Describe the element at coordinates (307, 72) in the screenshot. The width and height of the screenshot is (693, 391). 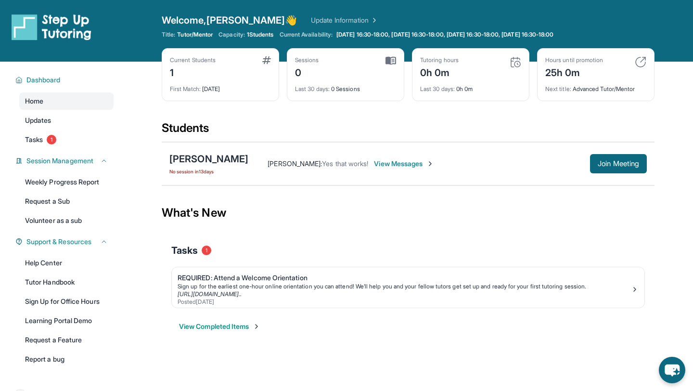
I see `div: 0` at that location.